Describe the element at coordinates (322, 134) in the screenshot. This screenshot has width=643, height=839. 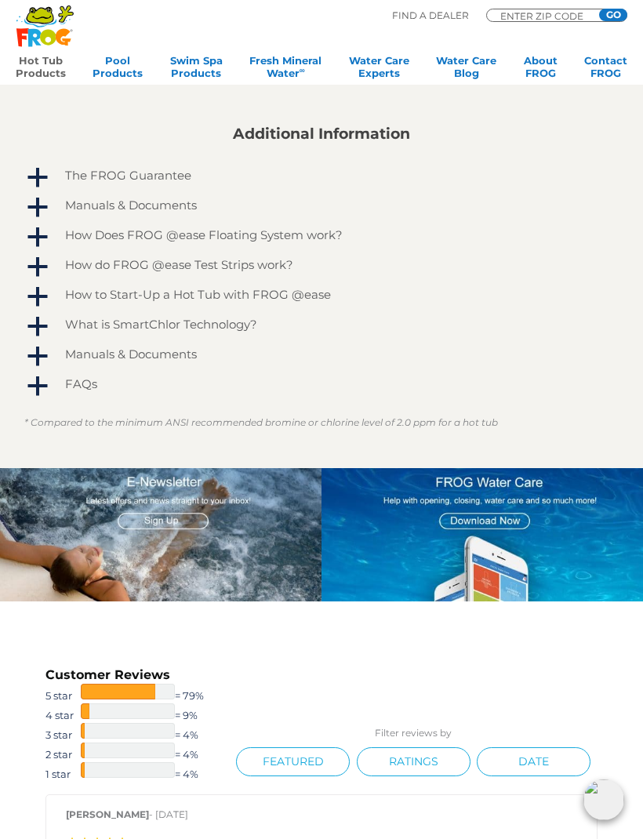
I see `h2: Additional Information` at that location.